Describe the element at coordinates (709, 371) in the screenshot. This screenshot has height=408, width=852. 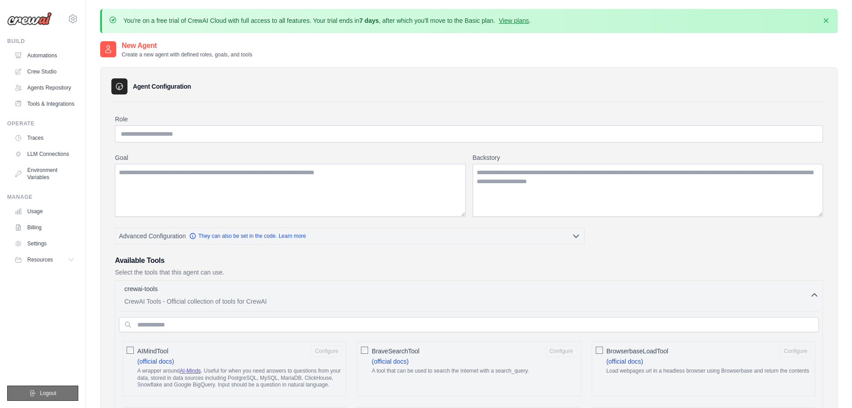
I see `p: Load webpages url in a headless browser using Browserbase and return the contents` at that location.